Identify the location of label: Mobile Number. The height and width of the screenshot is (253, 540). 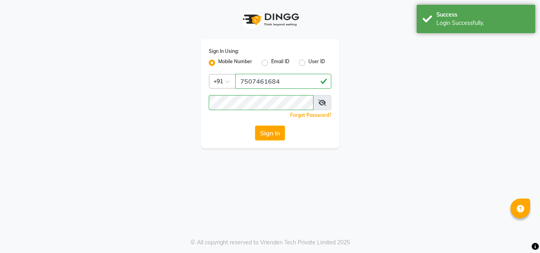
(235, 63).